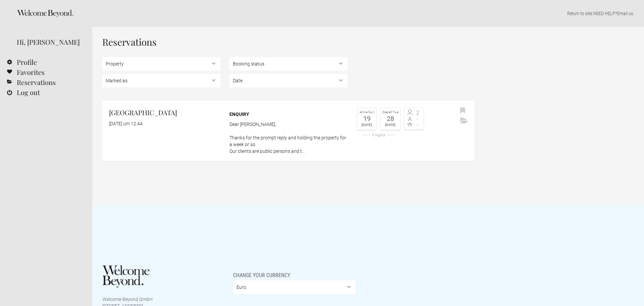 This screenshot has width=644, height=306. What do you see at coordinates (391, 118) in the screenshot?
I see `div: 28` at bounding box center [391, 118].